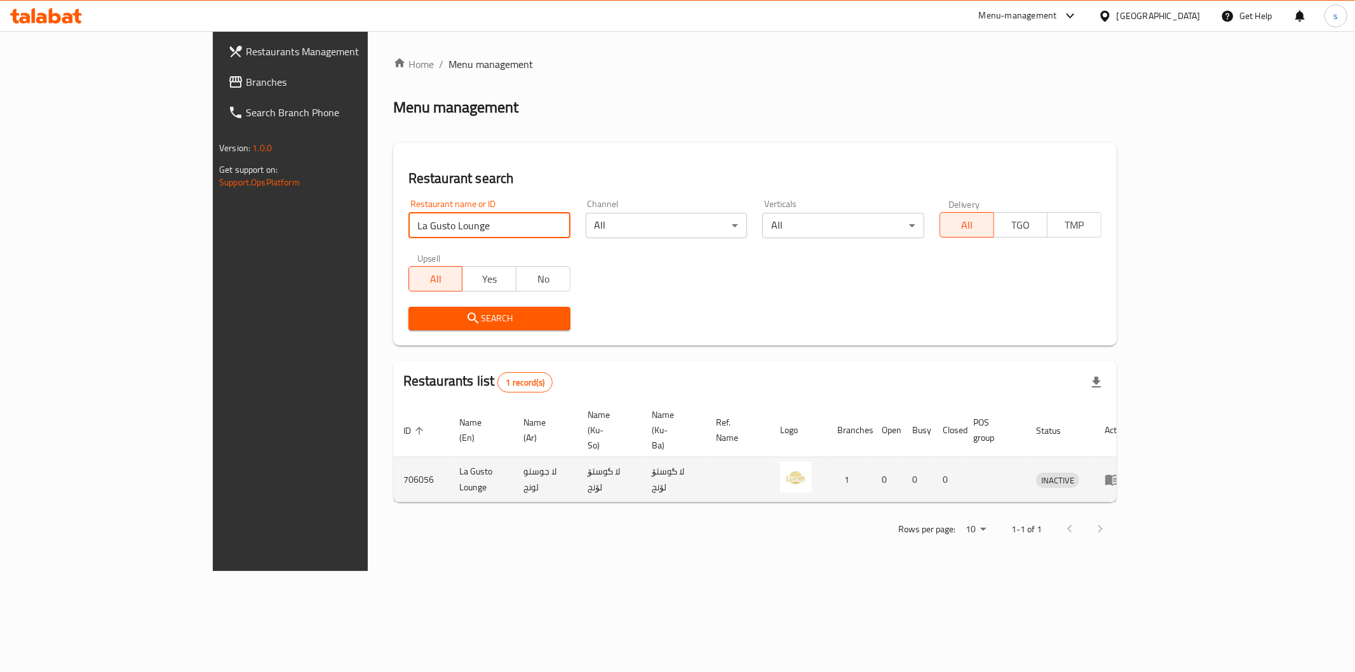 Image resolution: width=1355 pixels, height=672 pixels. Describe the element at coordinates (429, 258) in the screenshot. I see `label: Upsell` at that location.